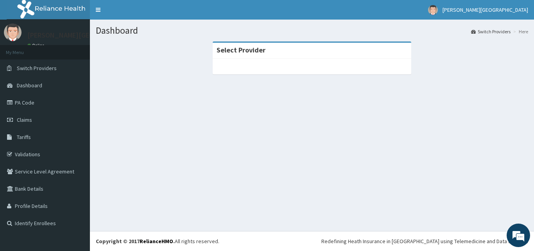 Image resolution: width=534 pixels, height=251 pixels. Describe the element at coordinates (491, 31) in the screenshot. I see `a: Switch Providers` at that location.